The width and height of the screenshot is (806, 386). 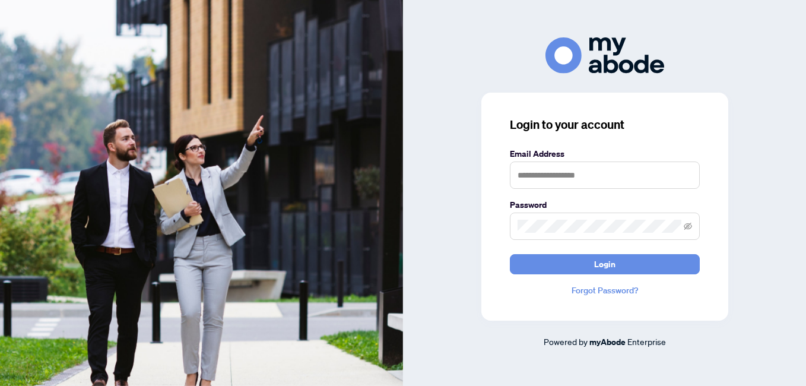 I want to click on span: eye-invisible, so click(x=688, y=226).